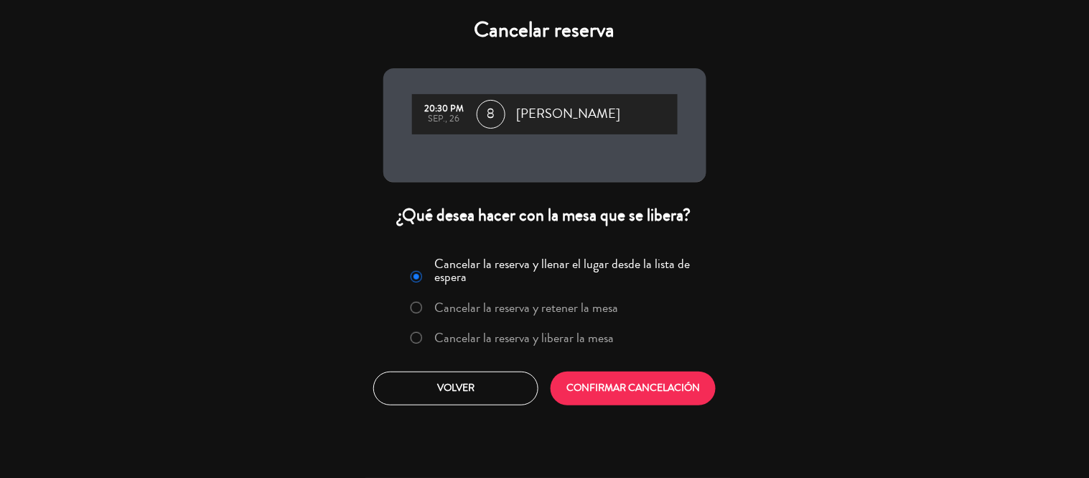 Image resolution: width=1089 pixels, height=478 pixels. Describe the element at coordinates (526, 307) in the screenshot. I see `label: Cancelar la reserva y retener la mesa` at that location.